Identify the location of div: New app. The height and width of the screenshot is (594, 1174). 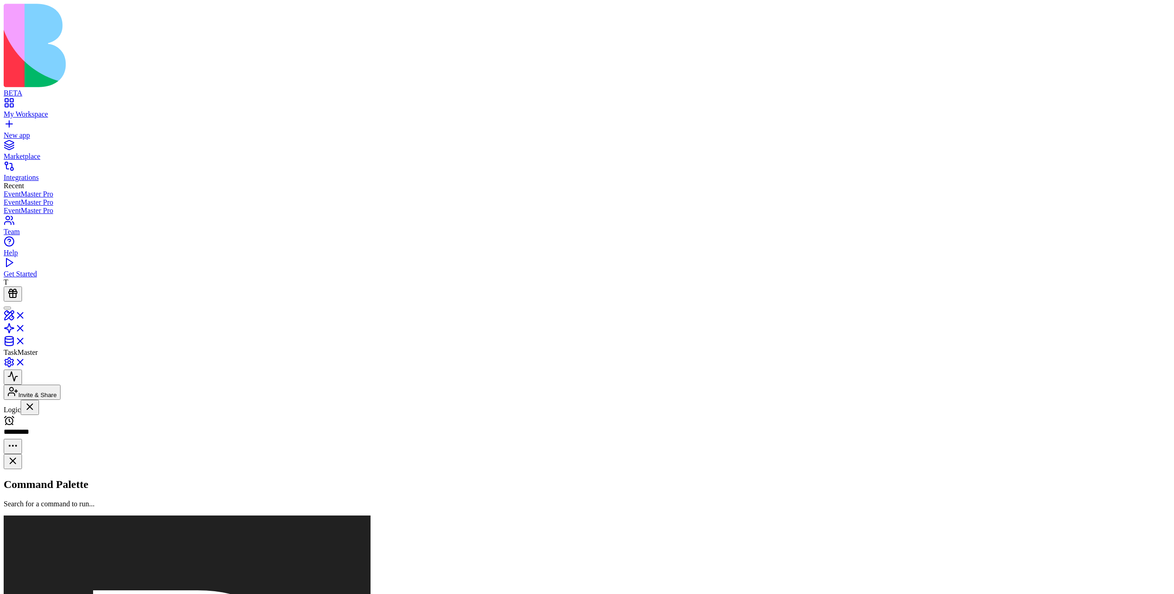
(587, 135).